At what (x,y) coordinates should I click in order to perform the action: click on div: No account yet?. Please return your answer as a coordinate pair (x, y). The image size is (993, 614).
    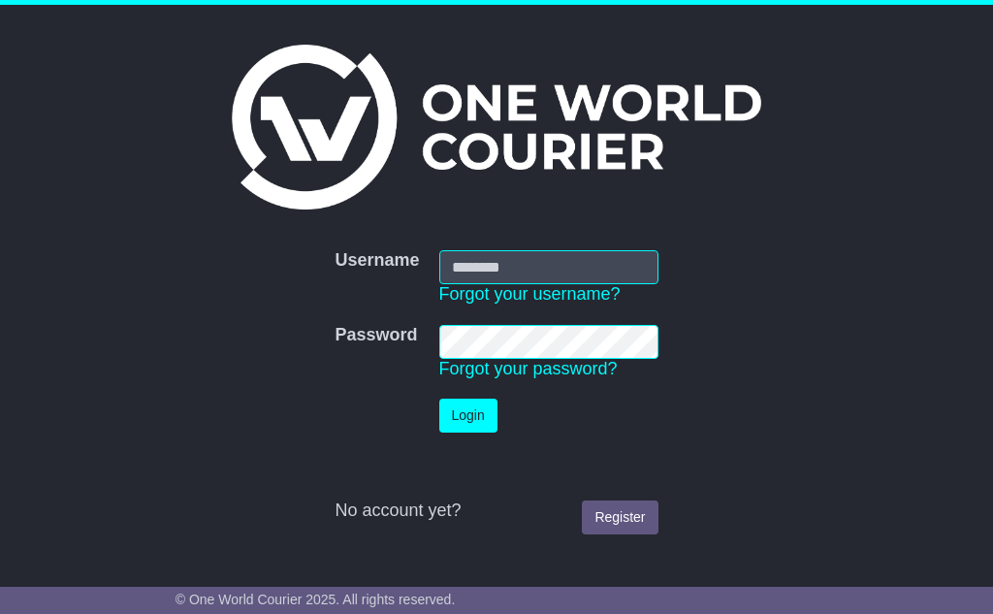
    Looking at the image, I should click on (496, 511).